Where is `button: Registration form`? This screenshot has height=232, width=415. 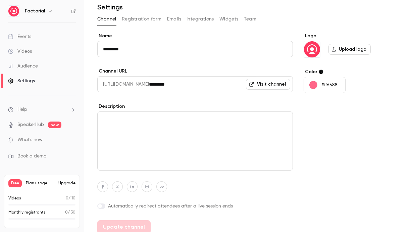 button: Registration form is located at coordinates (142, 19).